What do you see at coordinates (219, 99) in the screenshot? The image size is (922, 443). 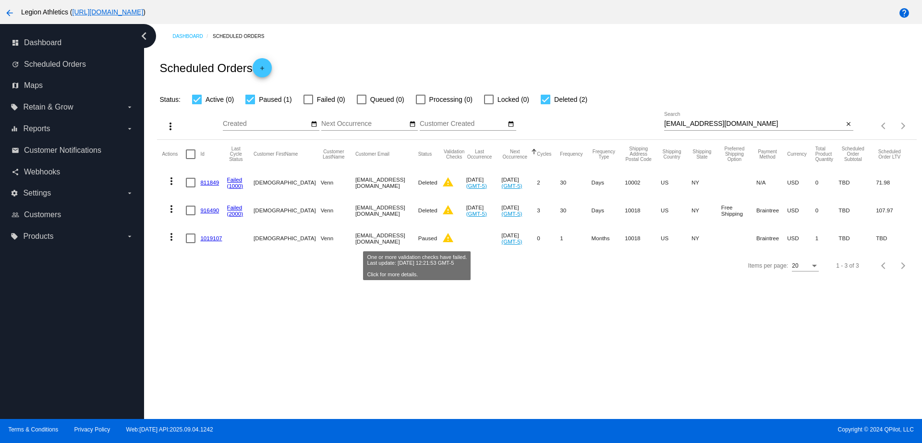 I see `span: Active (0)` at bounding box center [219, 99].